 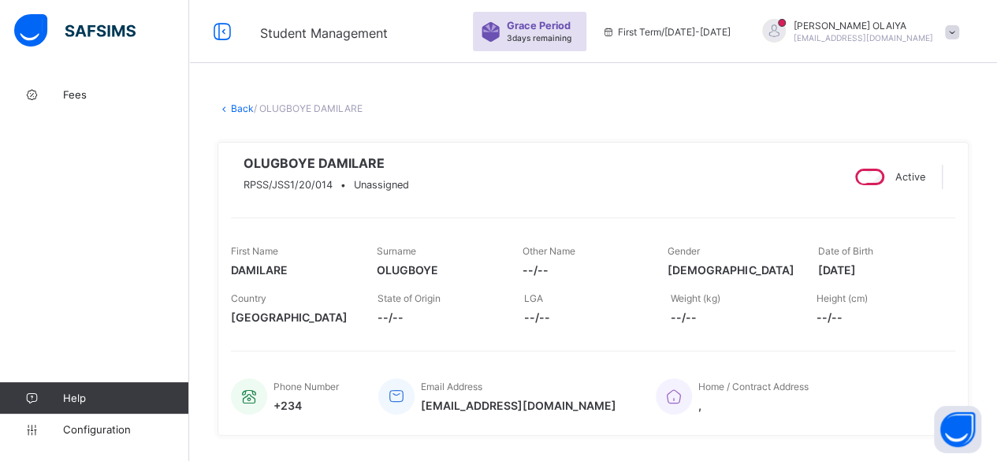 I want to click on span: Grace Period, so click(x=538, y=25).